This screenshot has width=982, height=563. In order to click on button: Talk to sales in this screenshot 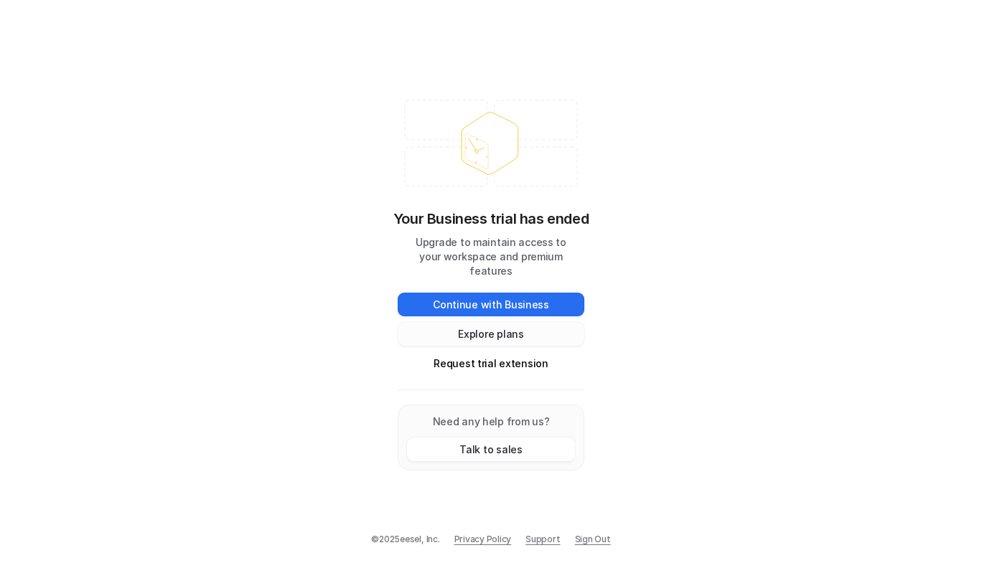, I will do `click(491, 449)`.